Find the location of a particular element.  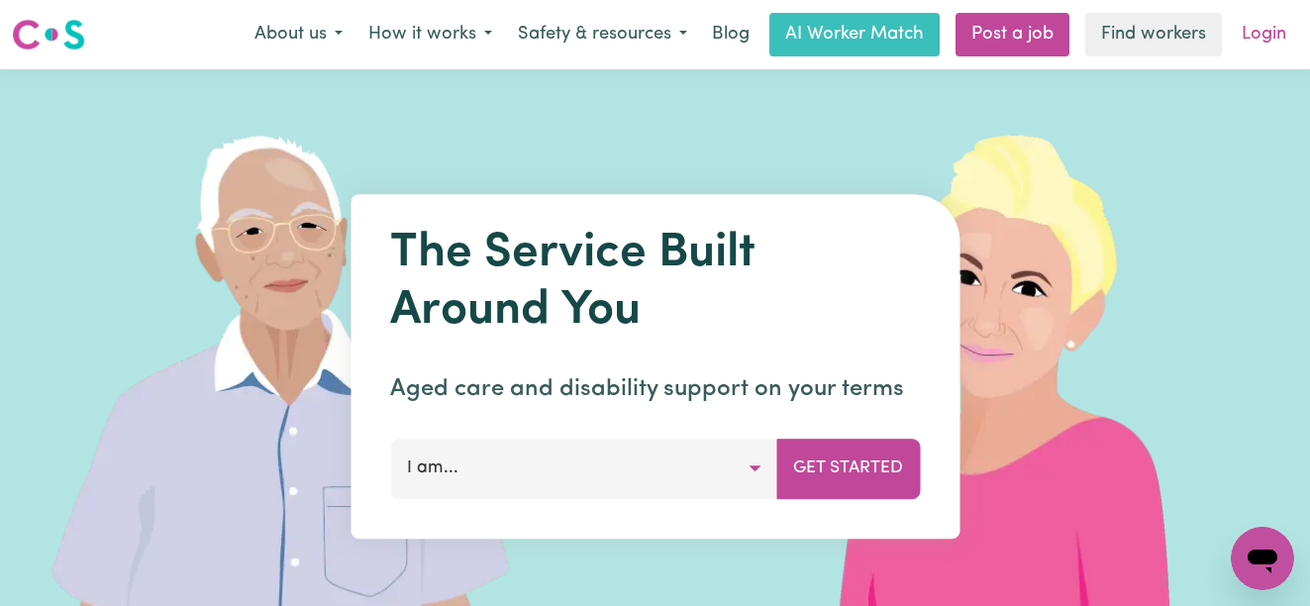

button: How it works is located at coordinates (430, 35).